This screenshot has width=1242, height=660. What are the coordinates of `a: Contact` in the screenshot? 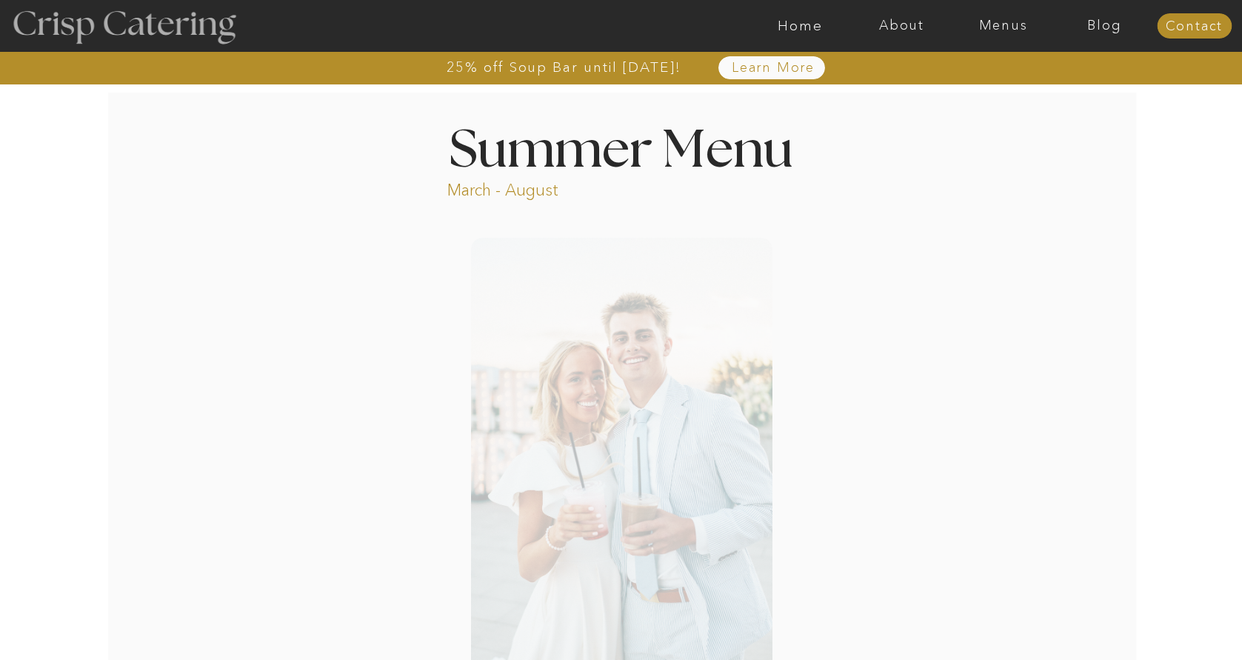 It's located at (1194, 27).